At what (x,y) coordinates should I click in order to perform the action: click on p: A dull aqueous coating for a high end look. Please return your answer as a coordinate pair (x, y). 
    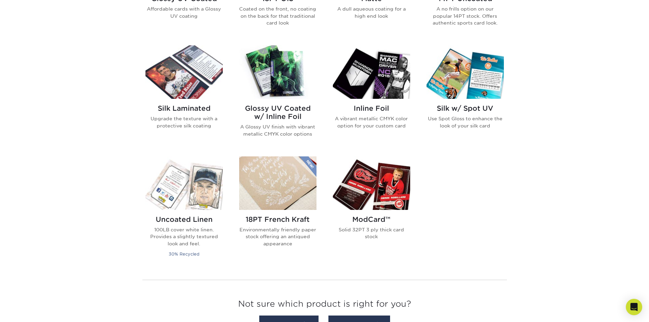
    Looking at the image, I should click on (371, 12).